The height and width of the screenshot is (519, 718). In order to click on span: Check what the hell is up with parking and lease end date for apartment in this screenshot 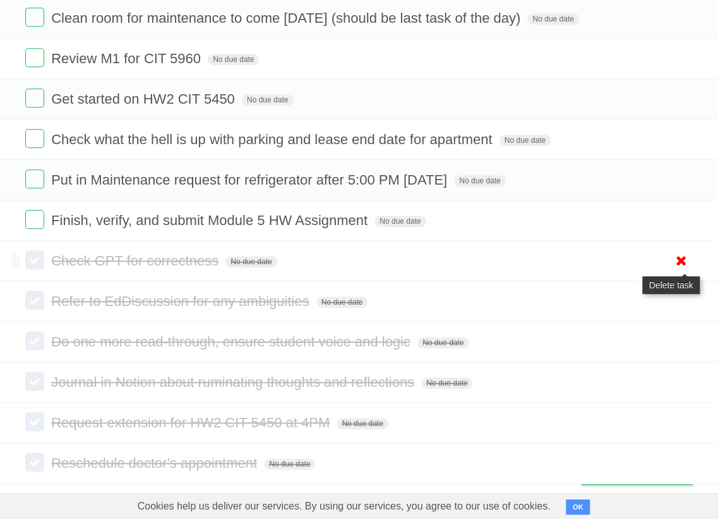, I will do `click(273, 139)`.